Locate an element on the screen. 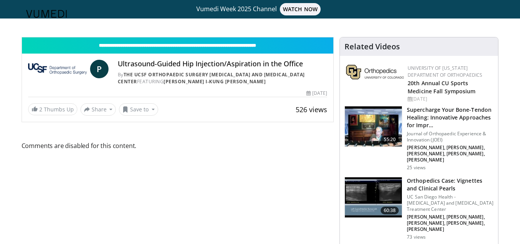 Image resolution: width=520 pixels, height=244 pixels. span: 526 views is located at coordinates (311, 109).